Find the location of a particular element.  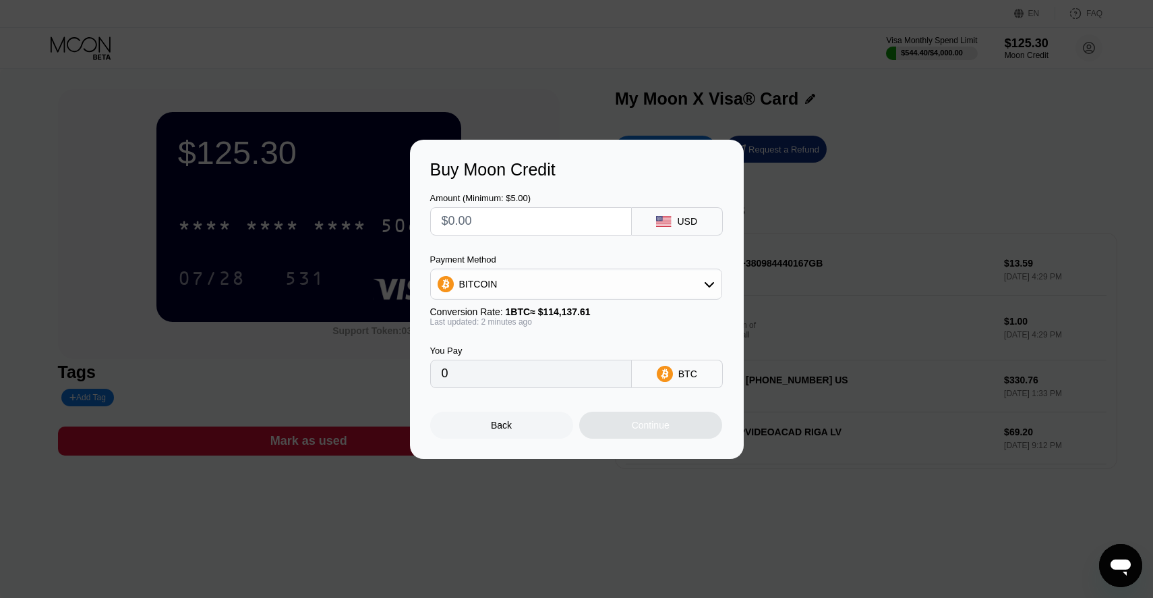

div: Buy Moon Credit is located at coordinates (577, 169).